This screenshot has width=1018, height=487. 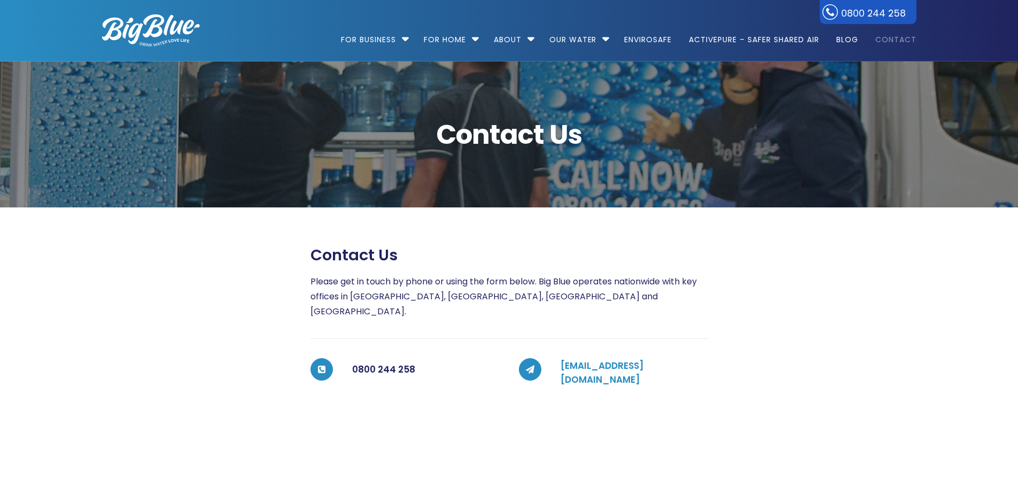 I want to click on span: Contact us, so click(x=354, y=255).